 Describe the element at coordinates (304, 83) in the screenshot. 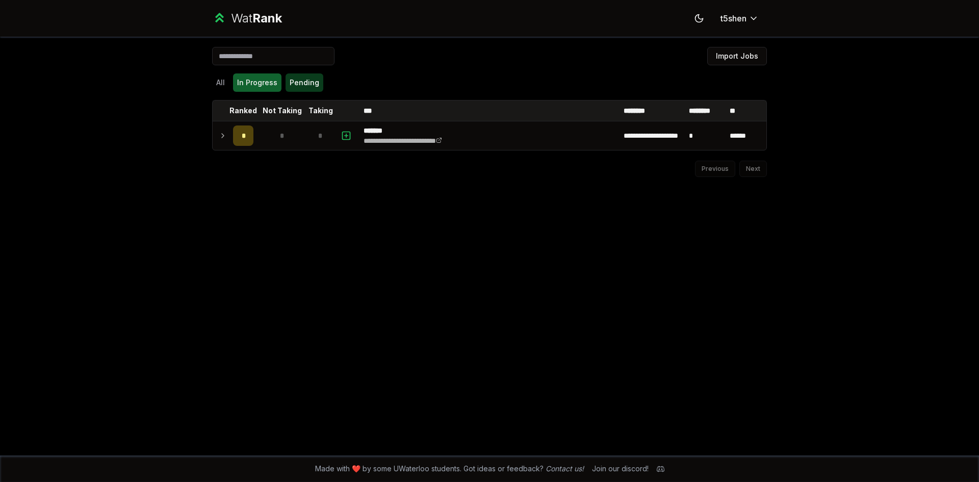

I see `button: Pending` at that location.